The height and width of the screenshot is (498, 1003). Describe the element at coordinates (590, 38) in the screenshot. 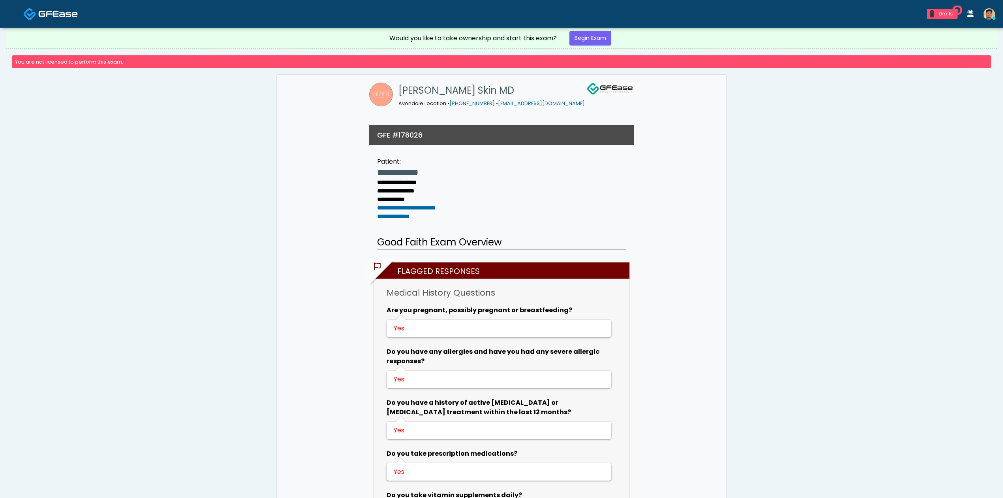

I see `a: Begin Exam` at that location.